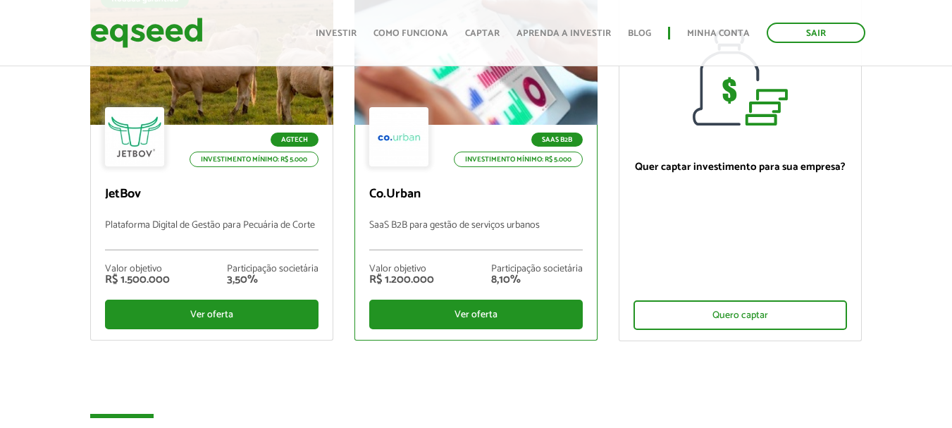 The image size is (952, 428). Describe the element at coordinates (137, 280) in the screenshot. I see `div: R$ 1.500.000` at that location.